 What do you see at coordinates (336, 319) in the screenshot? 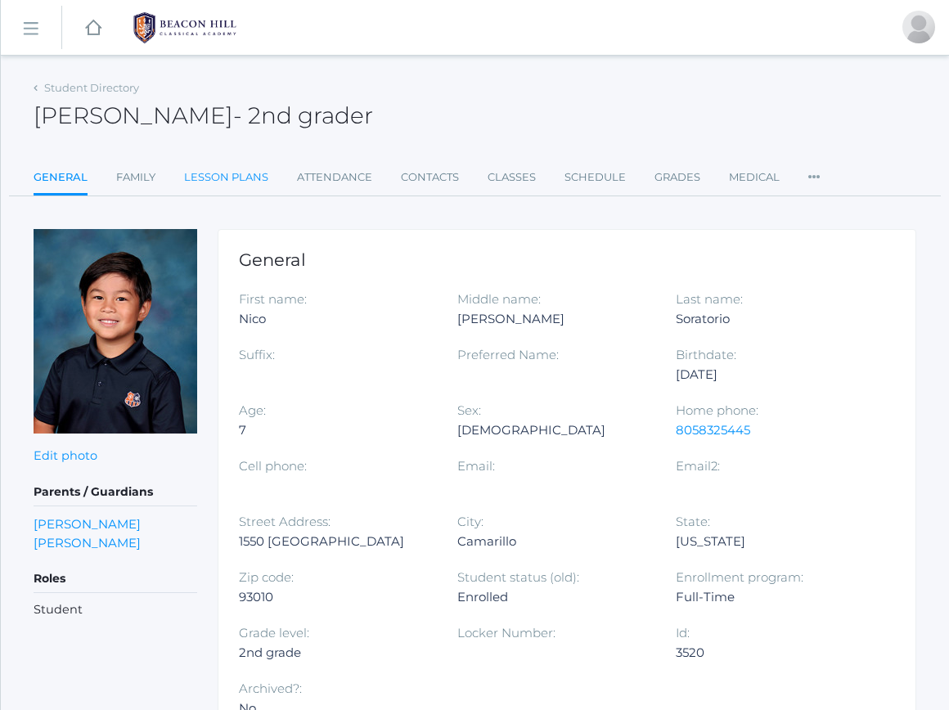
I see `div: Nico` at bounding box center [336, 319].